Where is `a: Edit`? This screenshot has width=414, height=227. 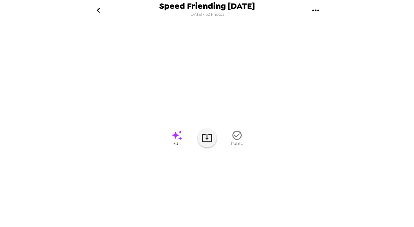 a: Edit is located at coordinates (177, 138).